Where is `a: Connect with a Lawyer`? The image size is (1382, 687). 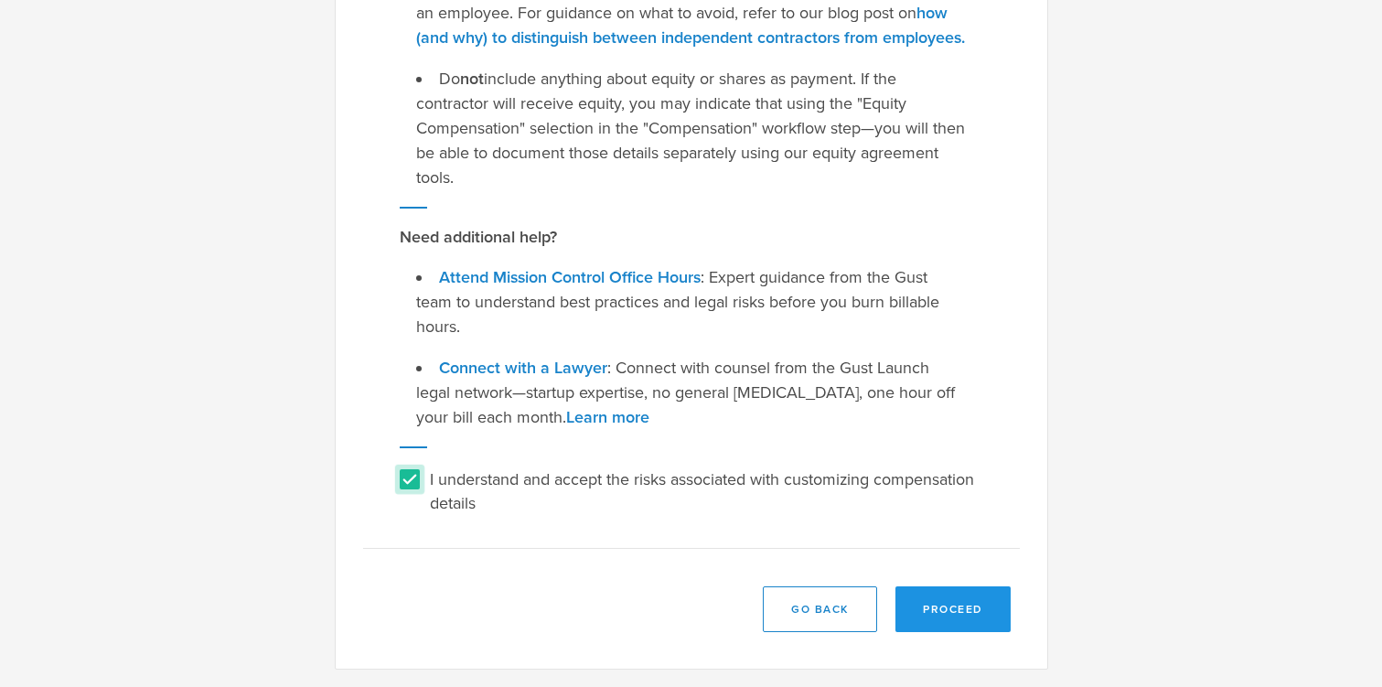
a: Connect with a Lawyer is located at coordinates (523, 368).